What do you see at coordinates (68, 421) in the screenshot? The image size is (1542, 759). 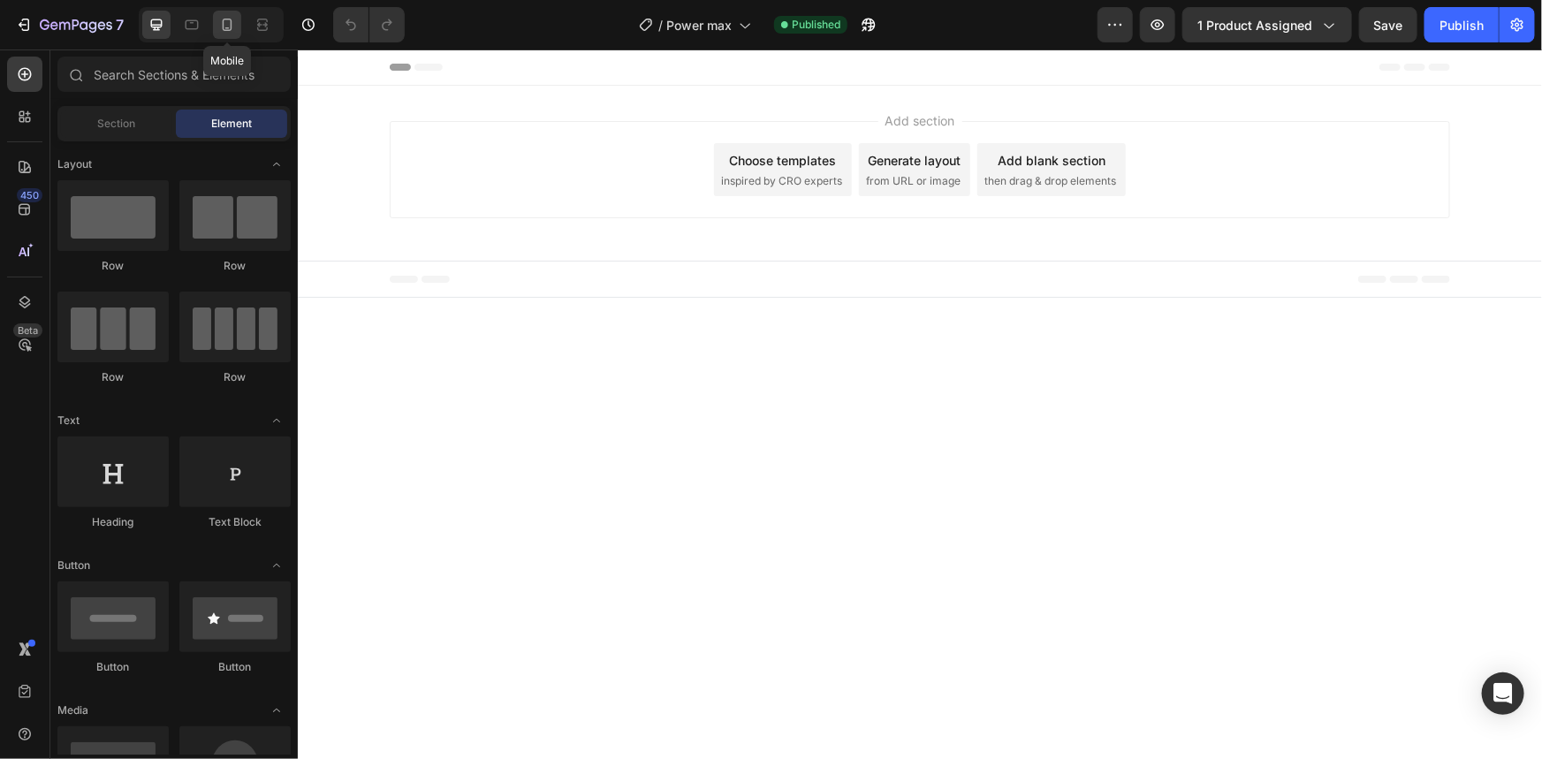 I see `span: Text` at bounding box center [68, 421].